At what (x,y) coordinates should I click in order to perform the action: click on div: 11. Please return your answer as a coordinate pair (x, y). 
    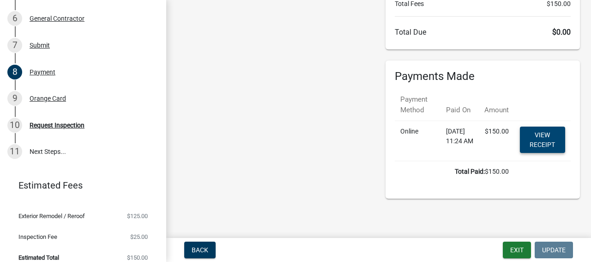
    Looking at the image, I should click on (15, 152).